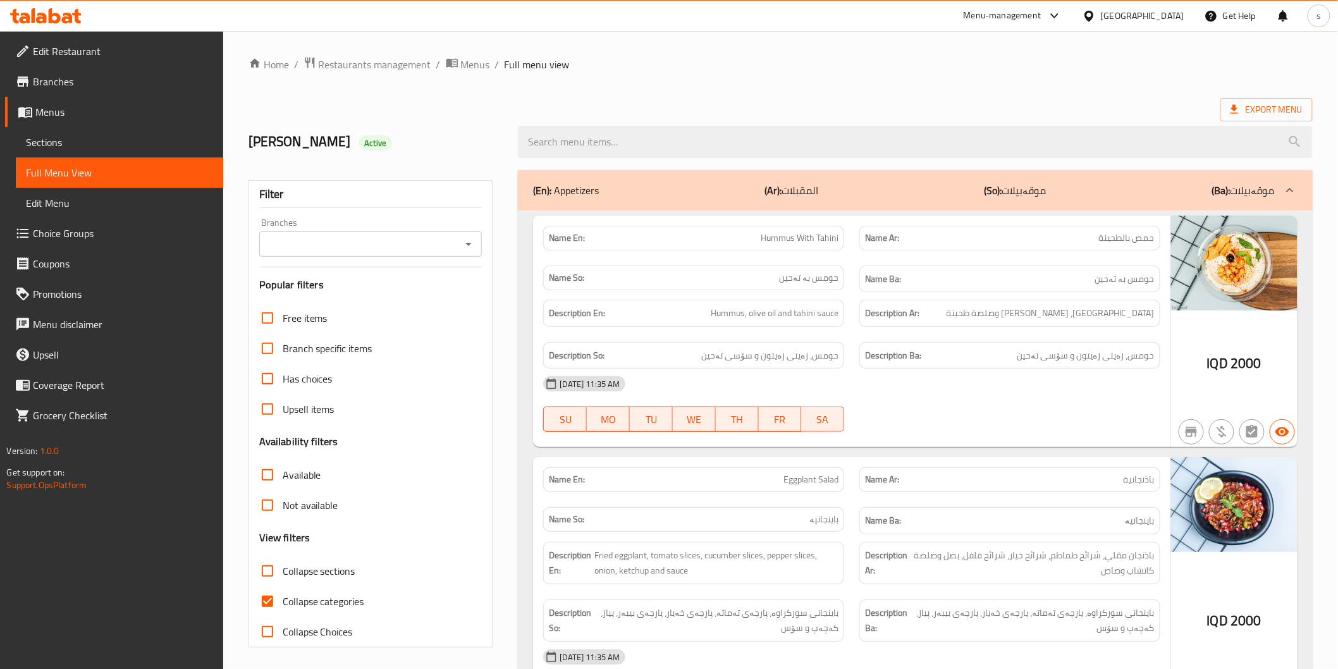 The image size is (1338, 669). What do you see at coordinates (780, 419) in the screenshot?
I see `button: FR` at bounding box center [780, 419].